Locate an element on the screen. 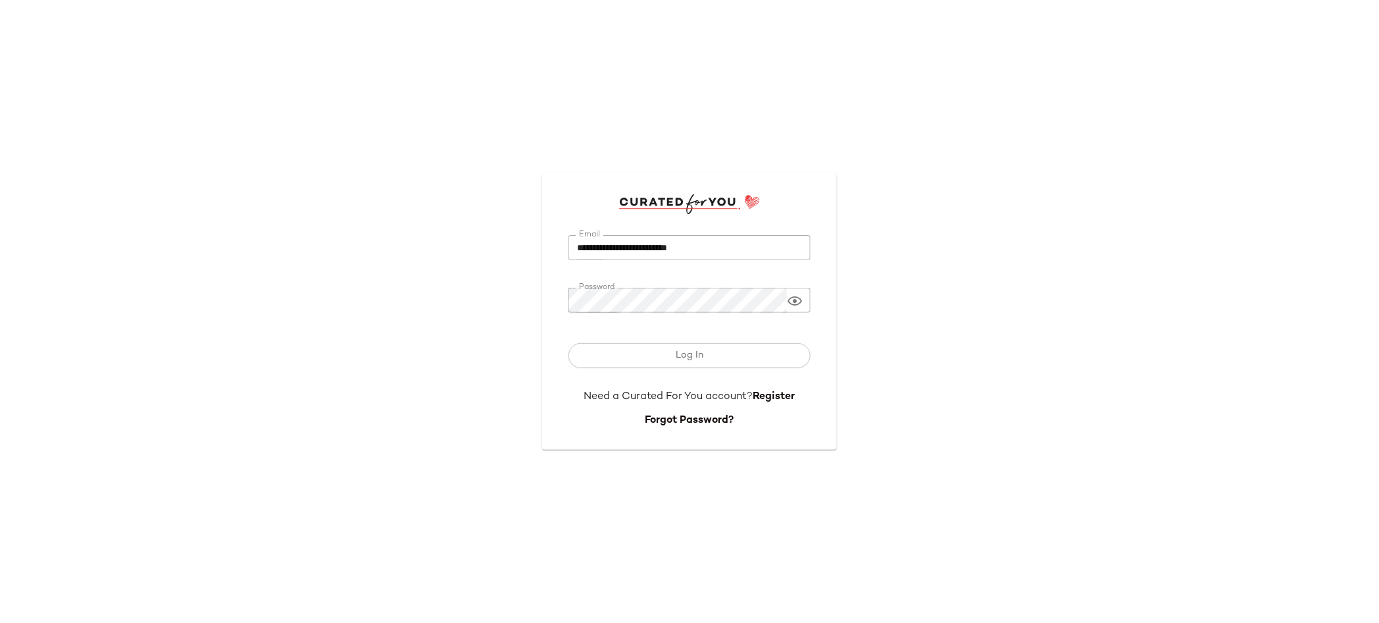 This screenshot has height=623, width=1379. button: Log In is located at coordinates (690, 355).